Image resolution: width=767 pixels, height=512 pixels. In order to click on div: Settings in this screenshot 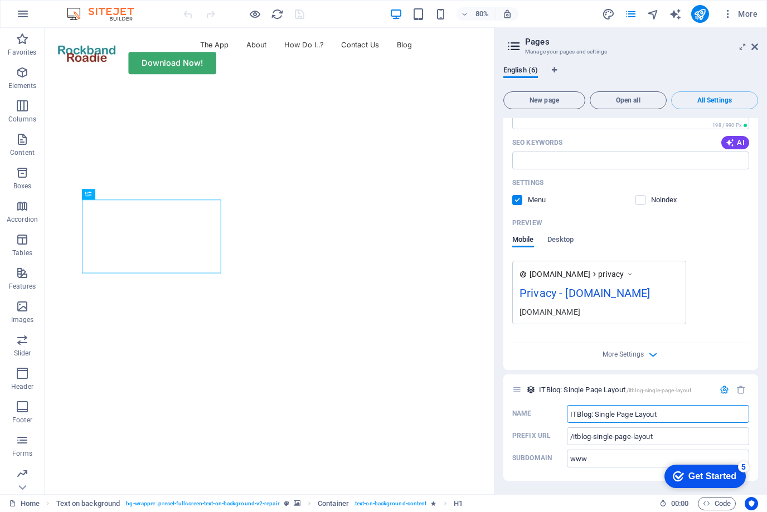, I will do `click(724, 390)`.